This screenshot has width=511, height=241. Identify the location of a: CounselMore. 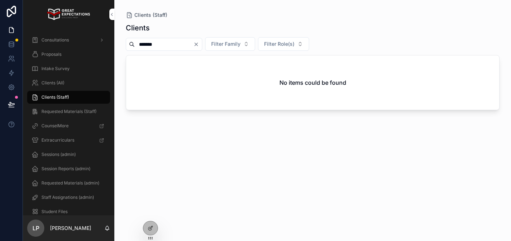
(69, 126).